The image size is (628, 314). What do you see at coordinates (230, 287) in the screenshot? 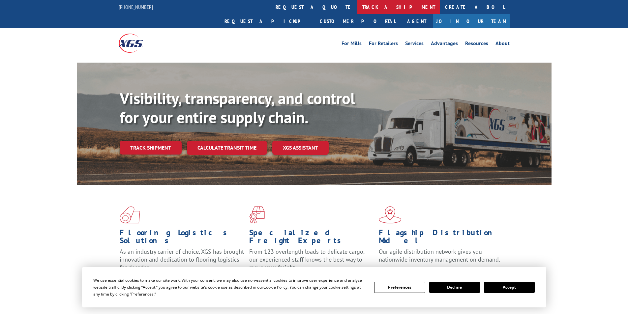
I see `div: We use essential cookies to make our site work. With your consent, we may also use non-essential ...` at bounding box center [230, 287].